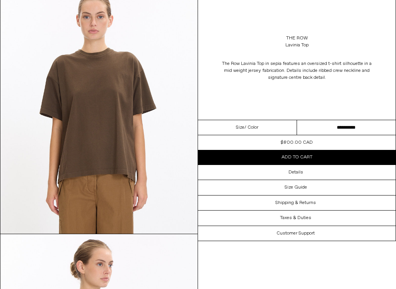  What do you see at coordinates (296, 188) in the screenshot?
I see `h3: Size Guide` at bounding box center [296, 188].